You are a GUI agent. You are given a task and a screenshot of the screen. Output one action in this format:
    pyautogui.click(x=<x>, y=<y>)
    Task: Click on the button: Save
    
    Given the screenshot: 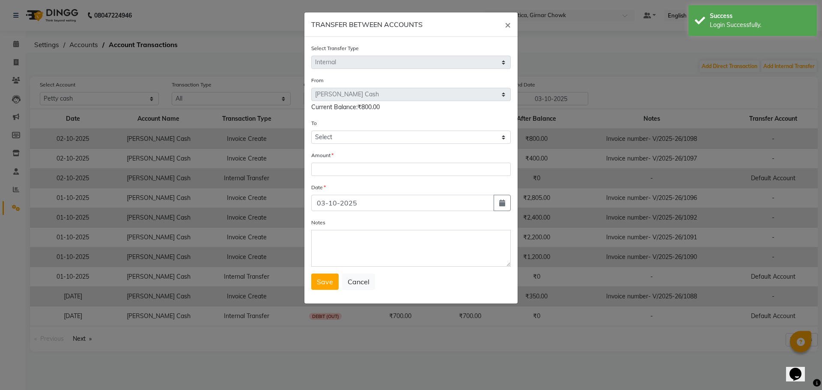 What is the action you would take?
    pyautogui.click(x=325, y=282)
    